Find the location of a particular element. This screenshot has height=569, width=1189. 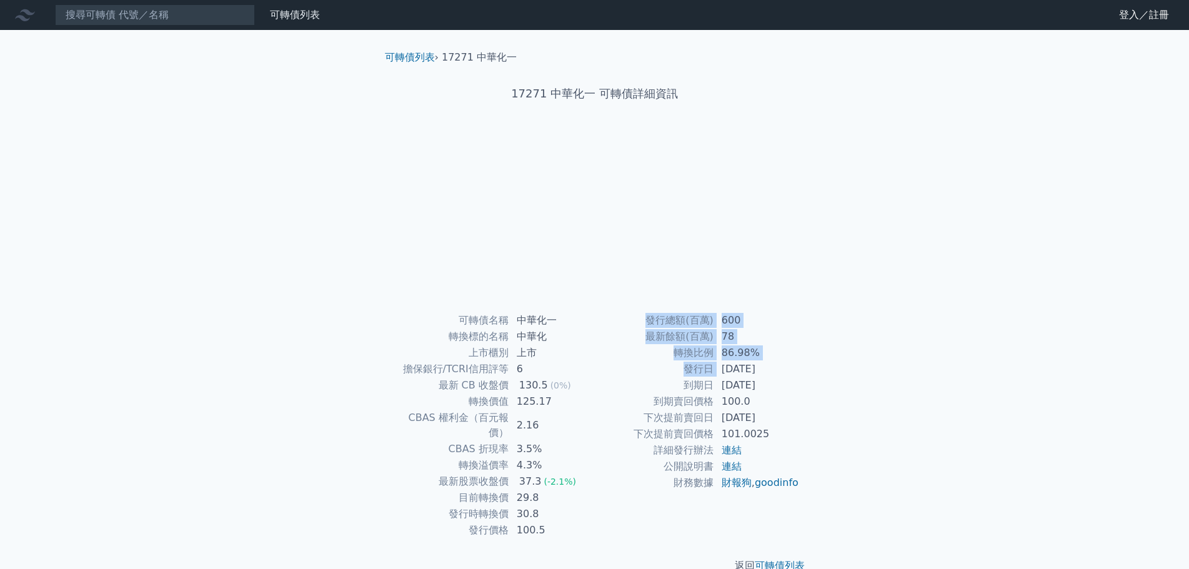

td: 4.3% is located at coordinates (552, 465).